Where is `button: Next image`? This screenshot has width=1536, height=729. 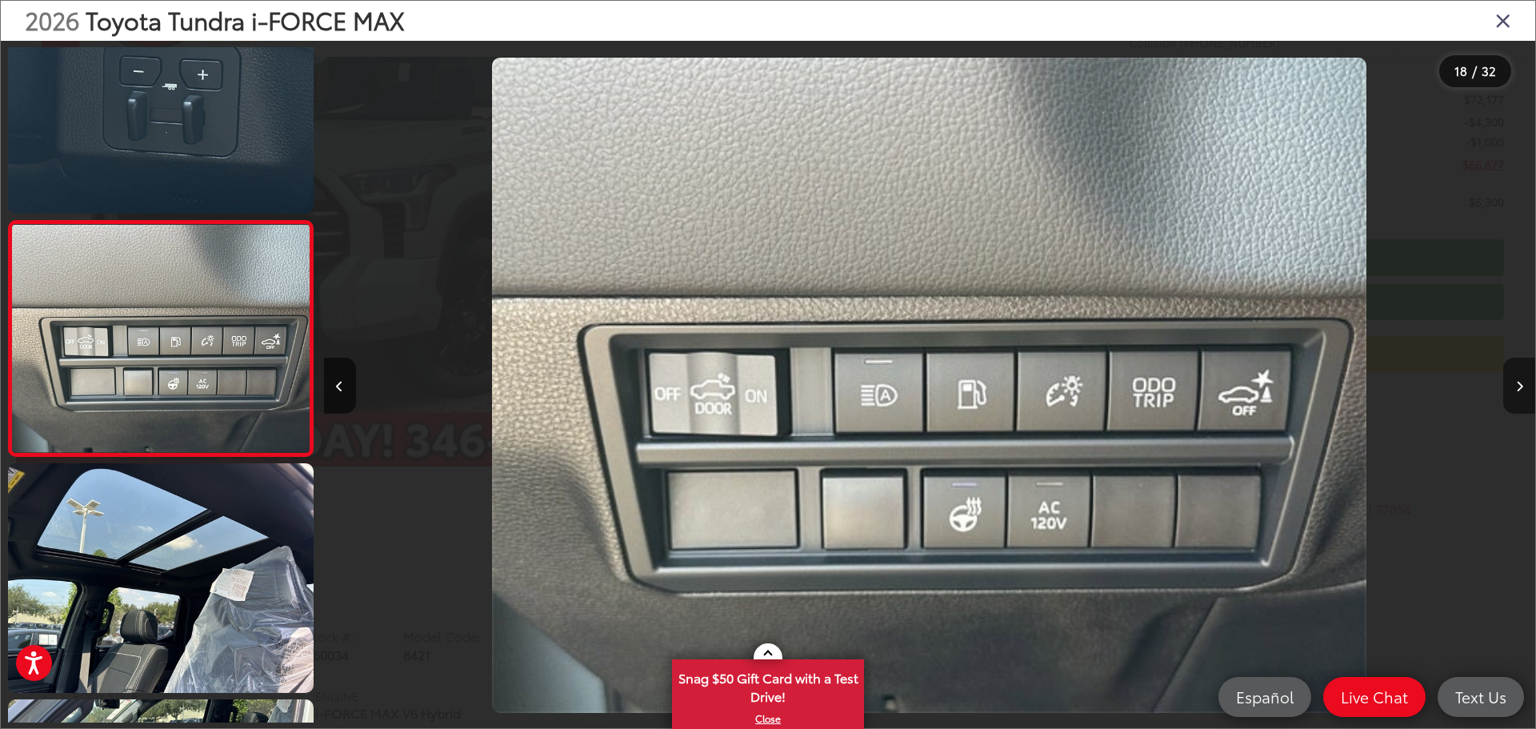 button: Next image is located at coordinates (1519, 386).